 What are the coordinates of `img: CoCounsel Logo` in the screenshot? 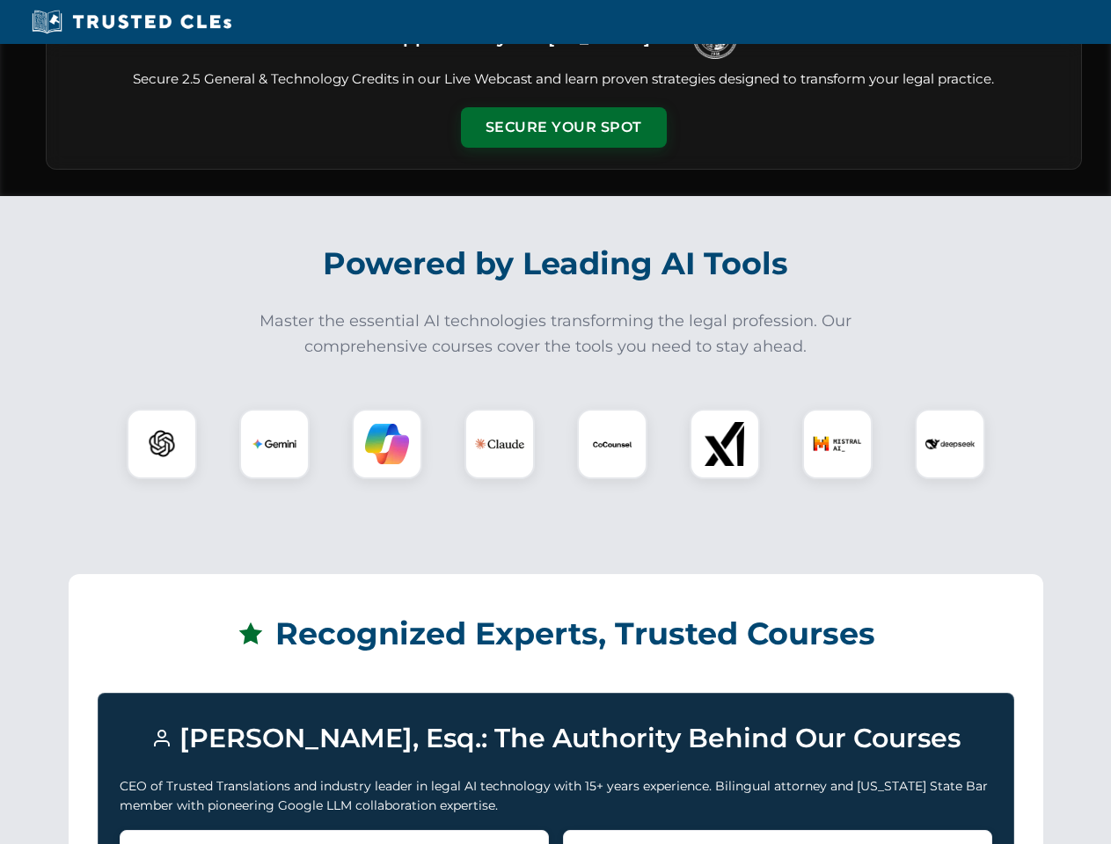 It's located at (612, 444).